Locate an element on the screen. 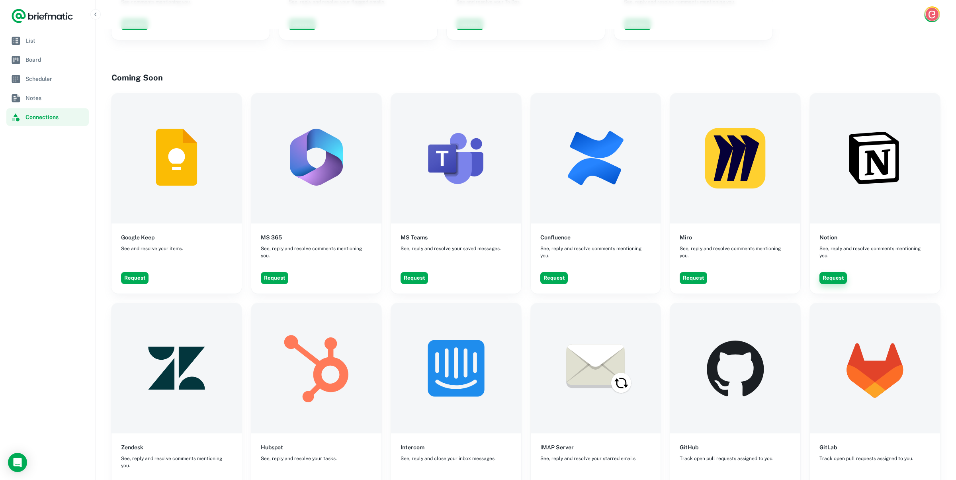 The width and height of the screenshot is (956, 480). img: Gary Crossey is located at coordinates (932, 14).